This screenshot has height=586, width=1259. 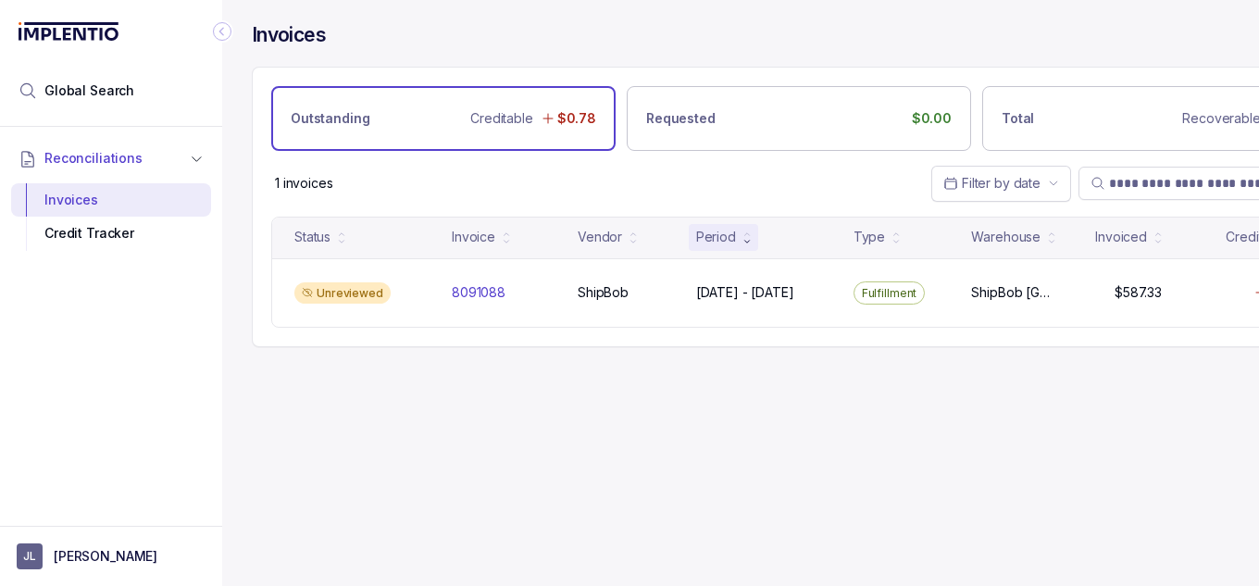 What do you see at coordinates (1138, 293) in the screenshot?
I see `p: $587.33` at bounding box center [1138, 293].